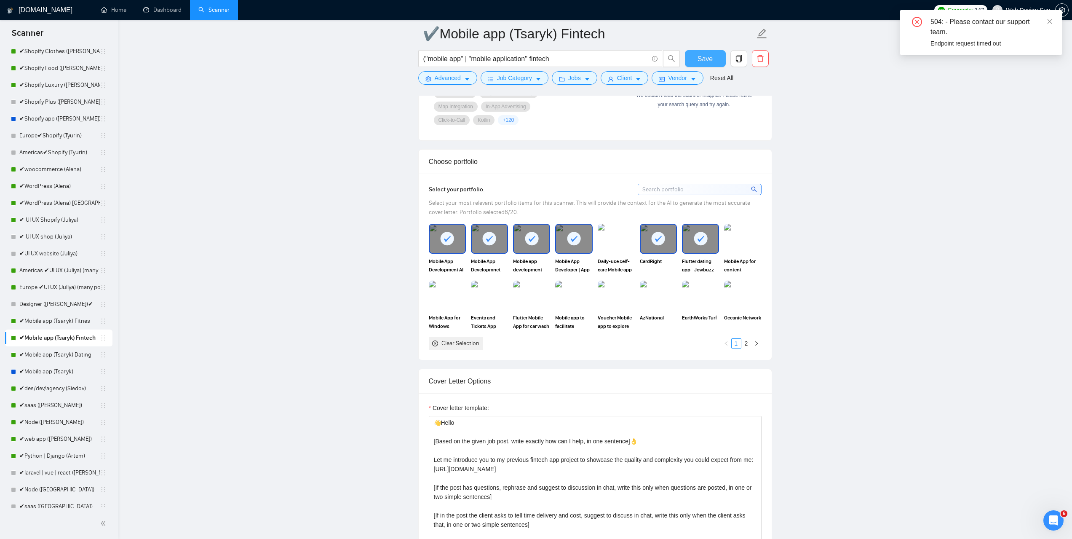  I want to click on button: Средство выбора эмодзи, so click(16, 279).